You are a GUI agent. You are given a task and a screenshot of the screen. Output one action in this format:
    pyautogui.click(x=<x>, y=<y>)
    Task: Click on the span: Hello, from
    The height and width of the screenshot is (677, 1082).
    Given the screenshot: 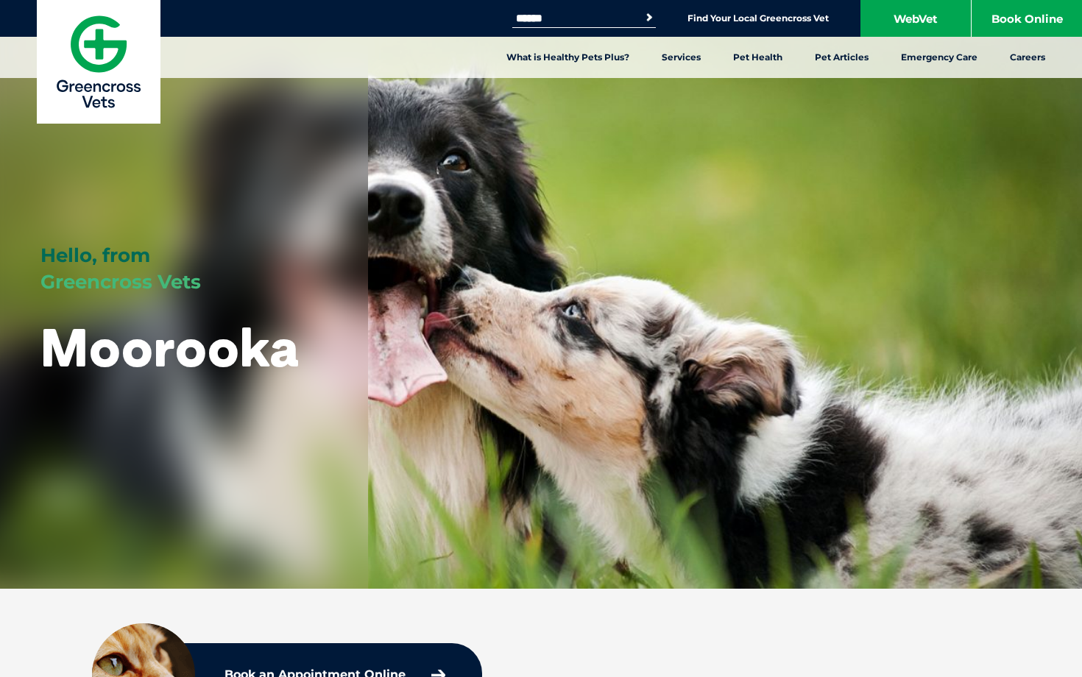 What is the action you would take?
    pyautogui.click(x=95, y=255)
    